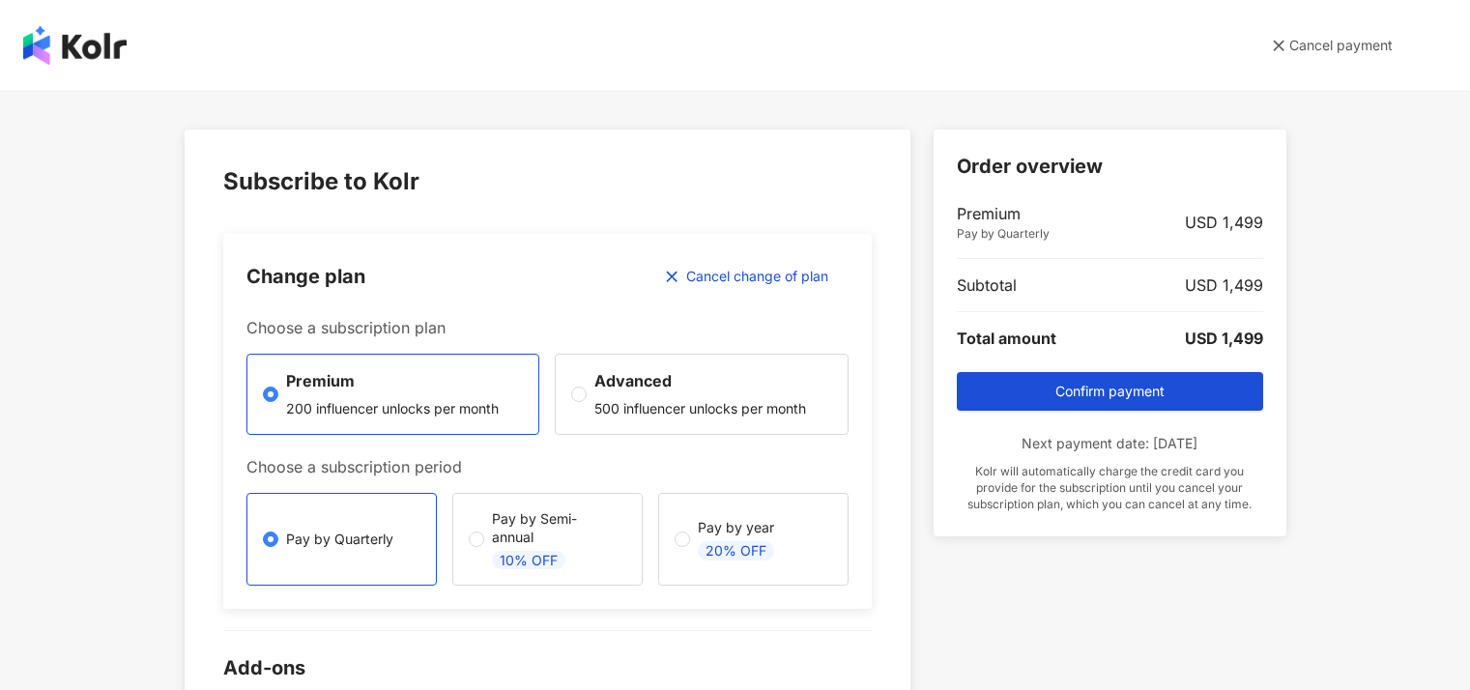 Image resolution: width=1470 pixels, height=690 pixels. I want to click on p: Advanced, so click(700, 381).